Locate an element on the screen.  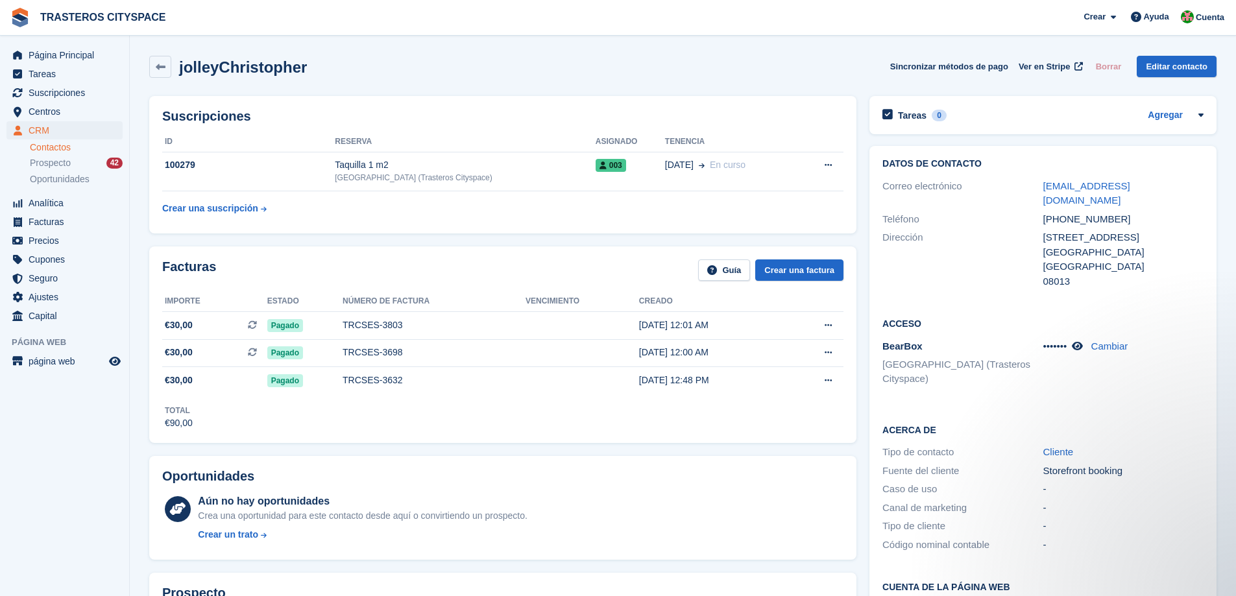
span: Oportunidades is located at coordinates (60, 179).